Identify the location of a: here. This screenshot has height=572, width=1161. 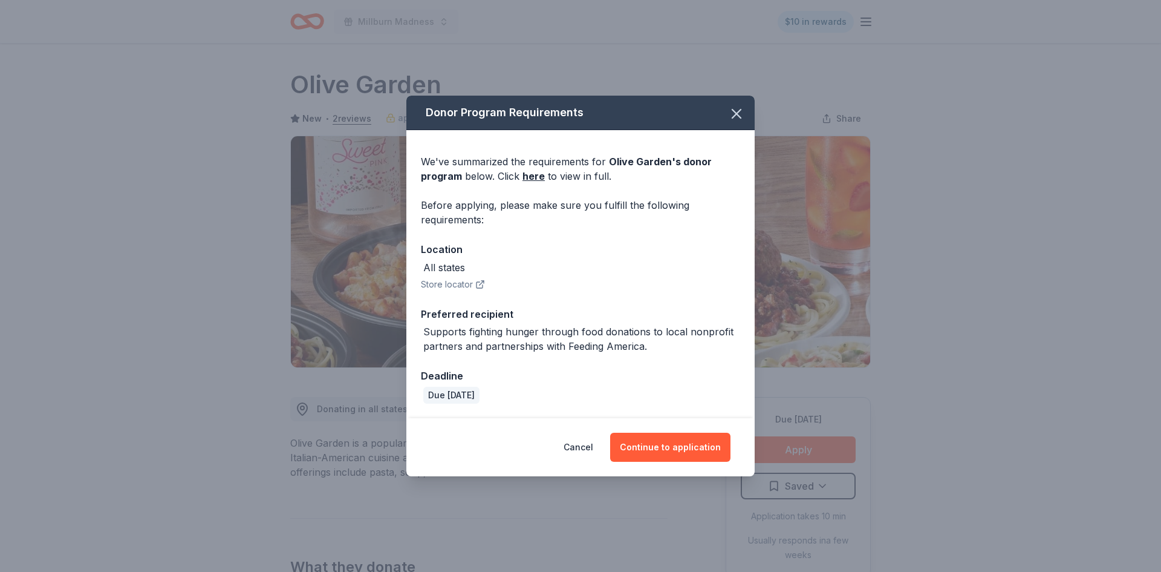
(533, 176).